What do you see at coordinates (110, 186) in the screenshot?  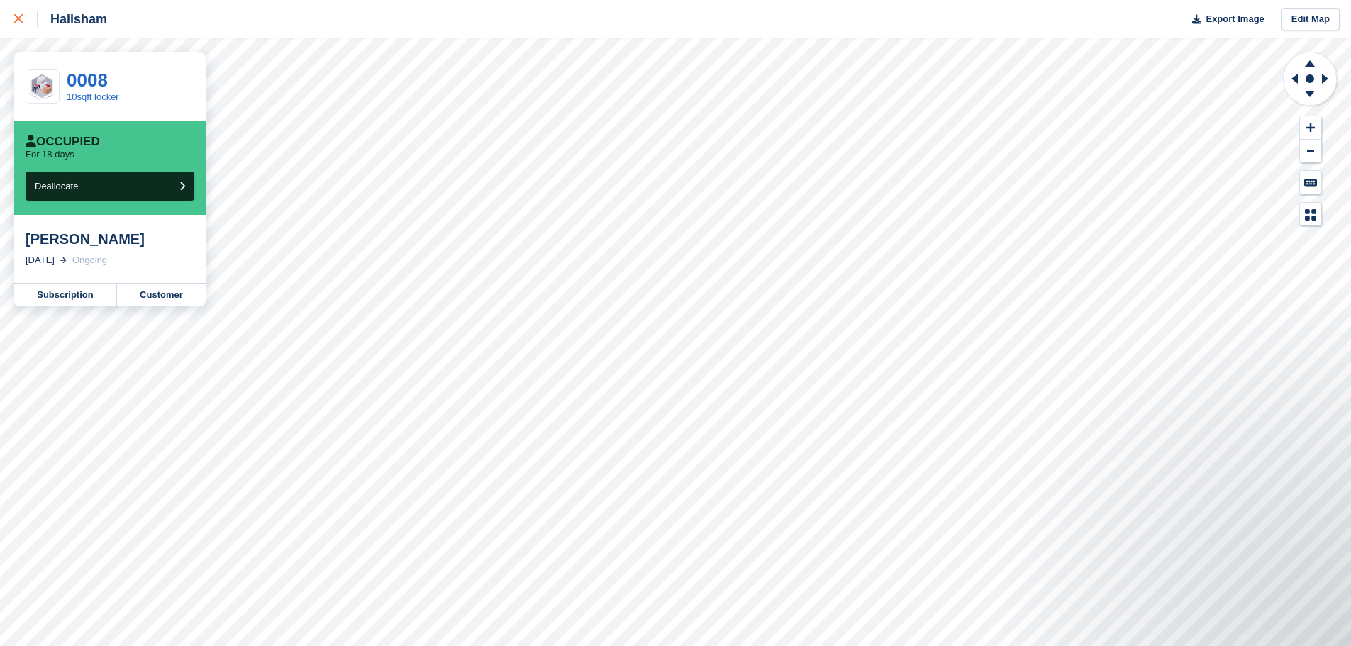 I see `button: Deallocate` at bounding box center [110, 186].